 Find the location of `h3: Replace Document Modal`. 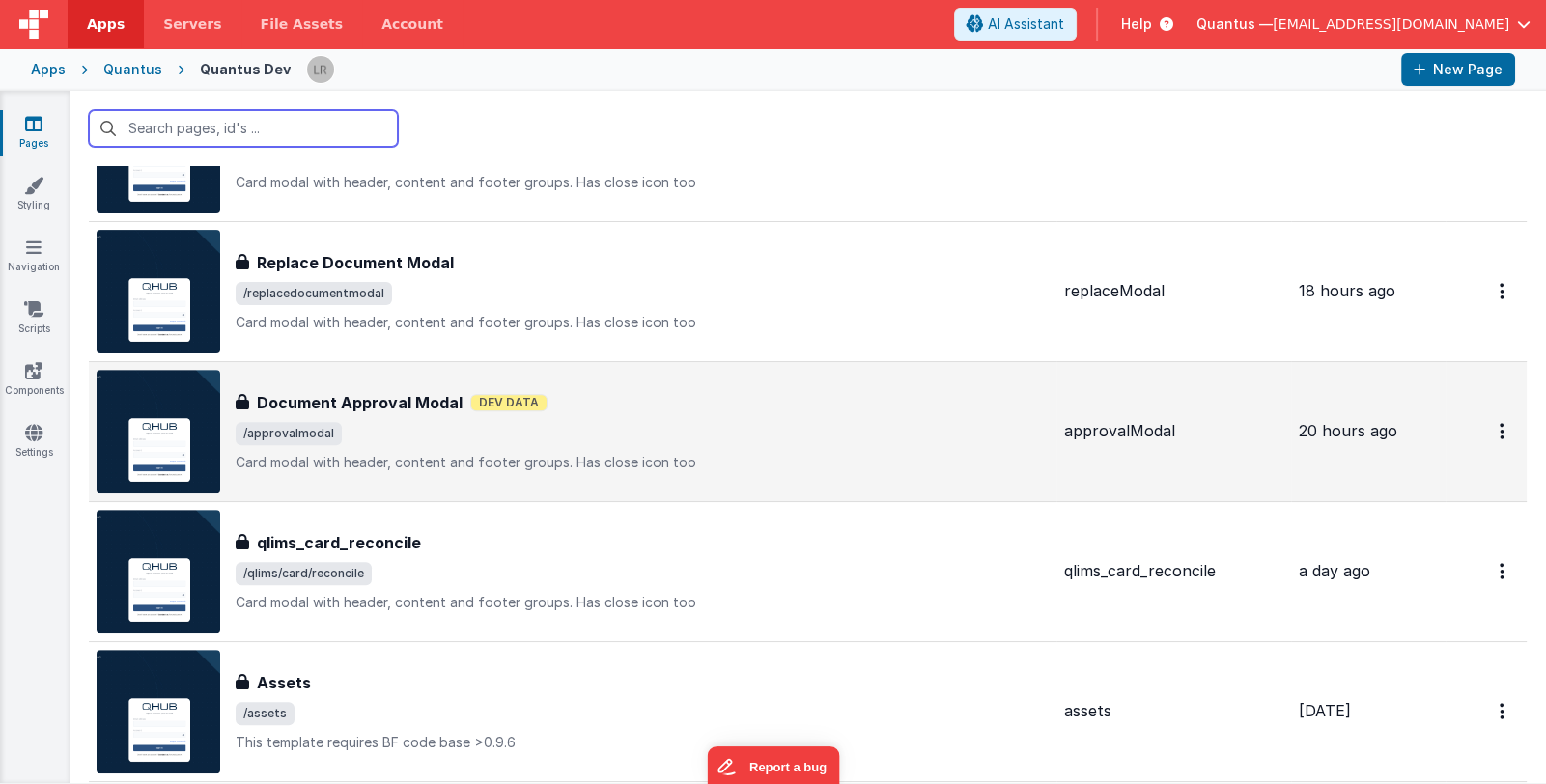

h3: Replace Document Modal is located at coordinates (355, 263).